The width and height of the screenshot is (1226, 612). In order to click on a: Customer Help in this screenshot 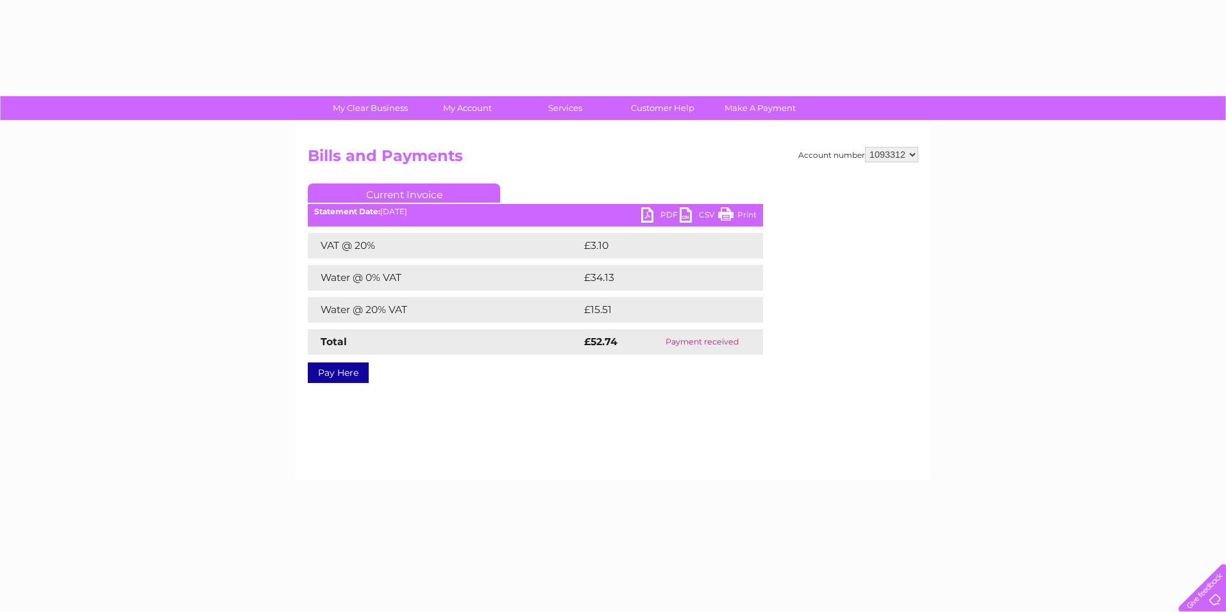, I will do `click(662, 108)`.